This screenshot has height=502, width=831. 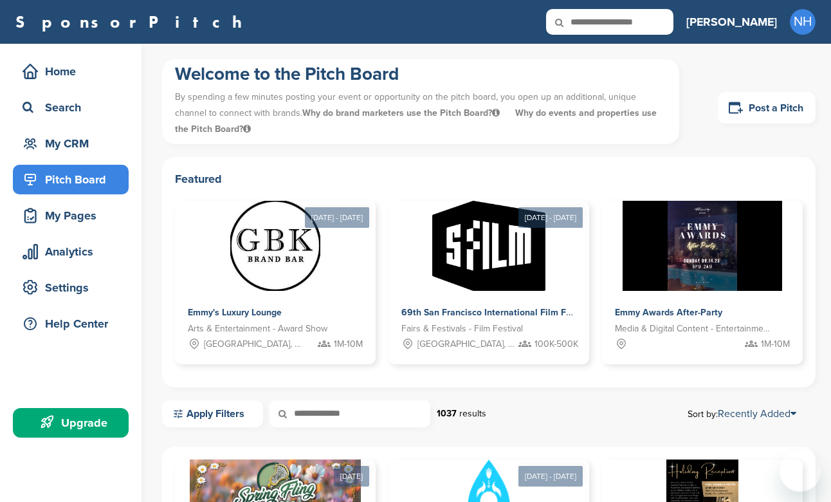 I want to click on a: Post a Pitch, so click(x=766, y=107).